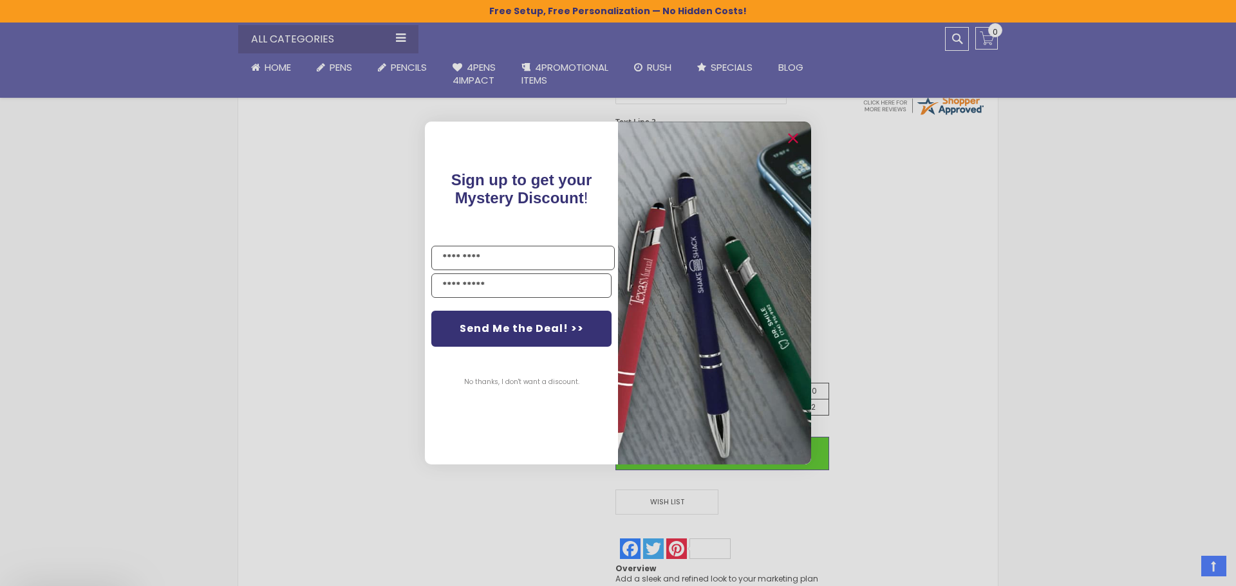 The width and height of the screenshot is (1236, 586). What do you see at coordinates (521, 382) in the screenshot?
I see `button: No thanks, I don't want a discount.` at bounding box center [521, 382].